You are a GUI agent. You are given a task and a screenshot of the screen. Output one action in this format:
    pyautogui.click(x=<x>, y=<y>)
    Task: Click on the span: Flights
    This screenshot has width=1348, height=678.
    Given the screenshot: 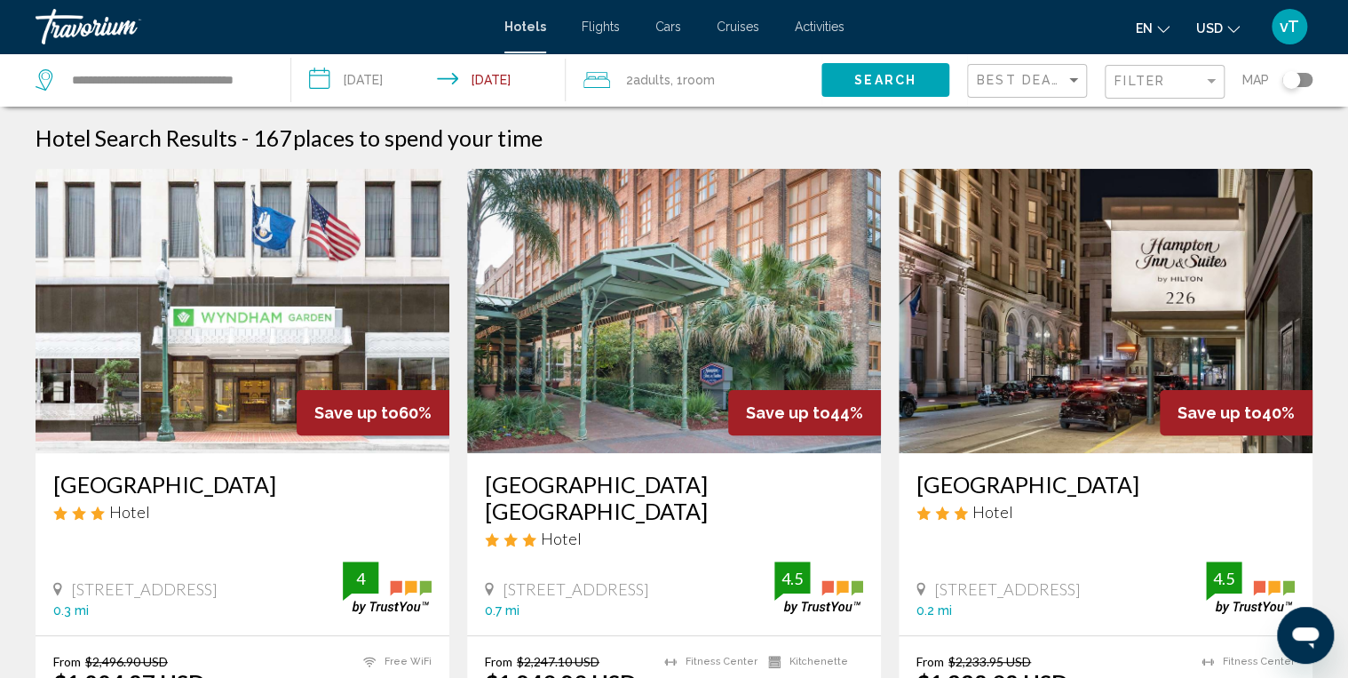 What is the action you would take?
    pyautogui.click(x=600, y=27)
    